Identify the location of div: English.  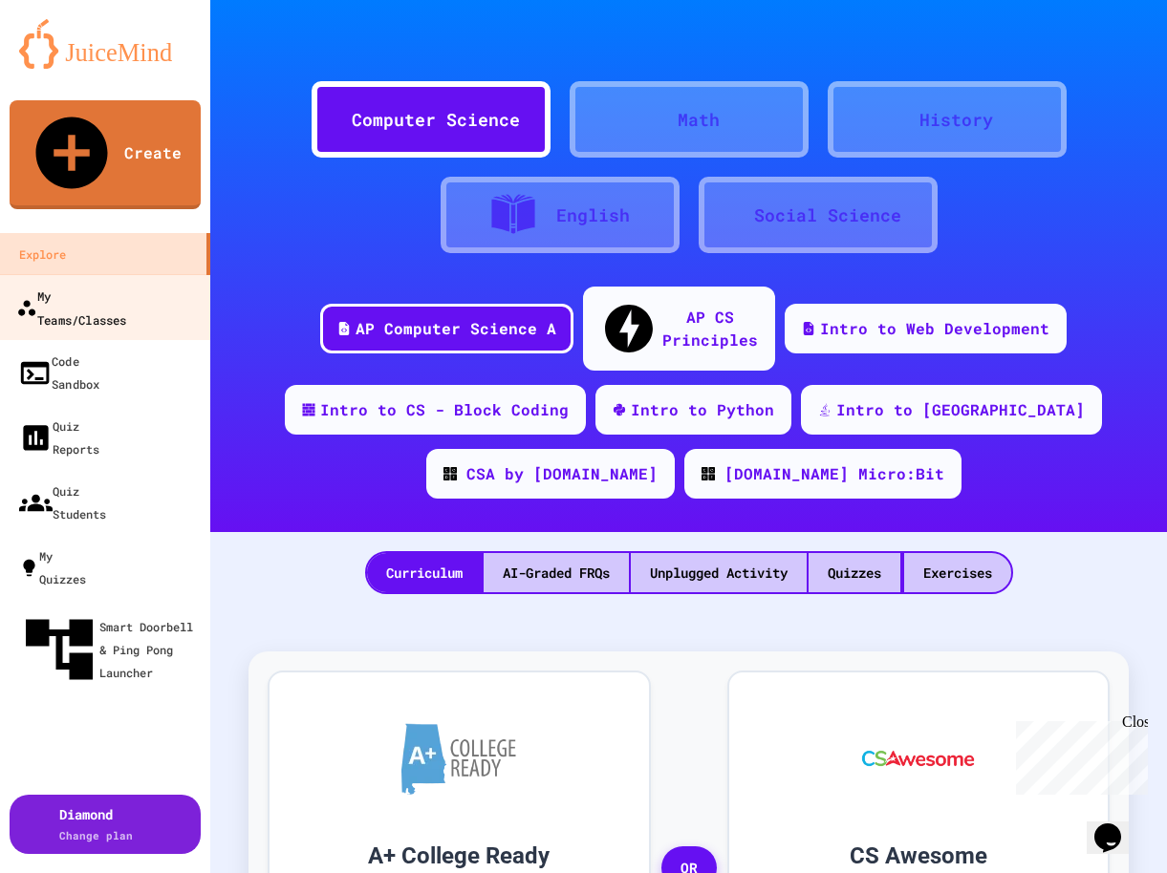
(592, 215).